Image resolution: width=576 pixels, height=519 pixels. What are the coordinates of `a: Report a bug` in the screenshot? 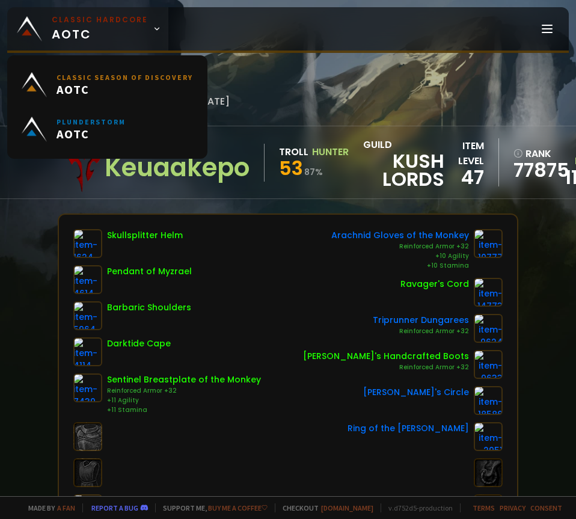 It's located at (115, 508).